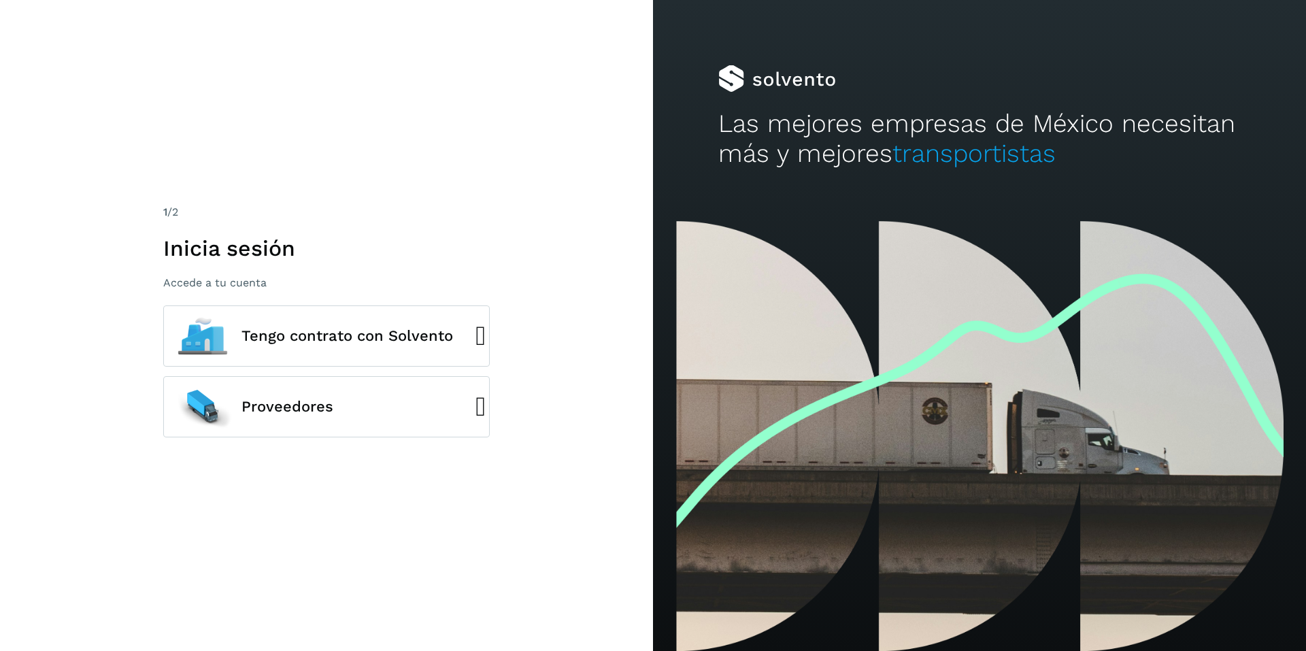 Image resolution: width=1306 pixels, height=651 pixels. I want to click on button: Tengo contrato con Solvento, so click(327, 336).